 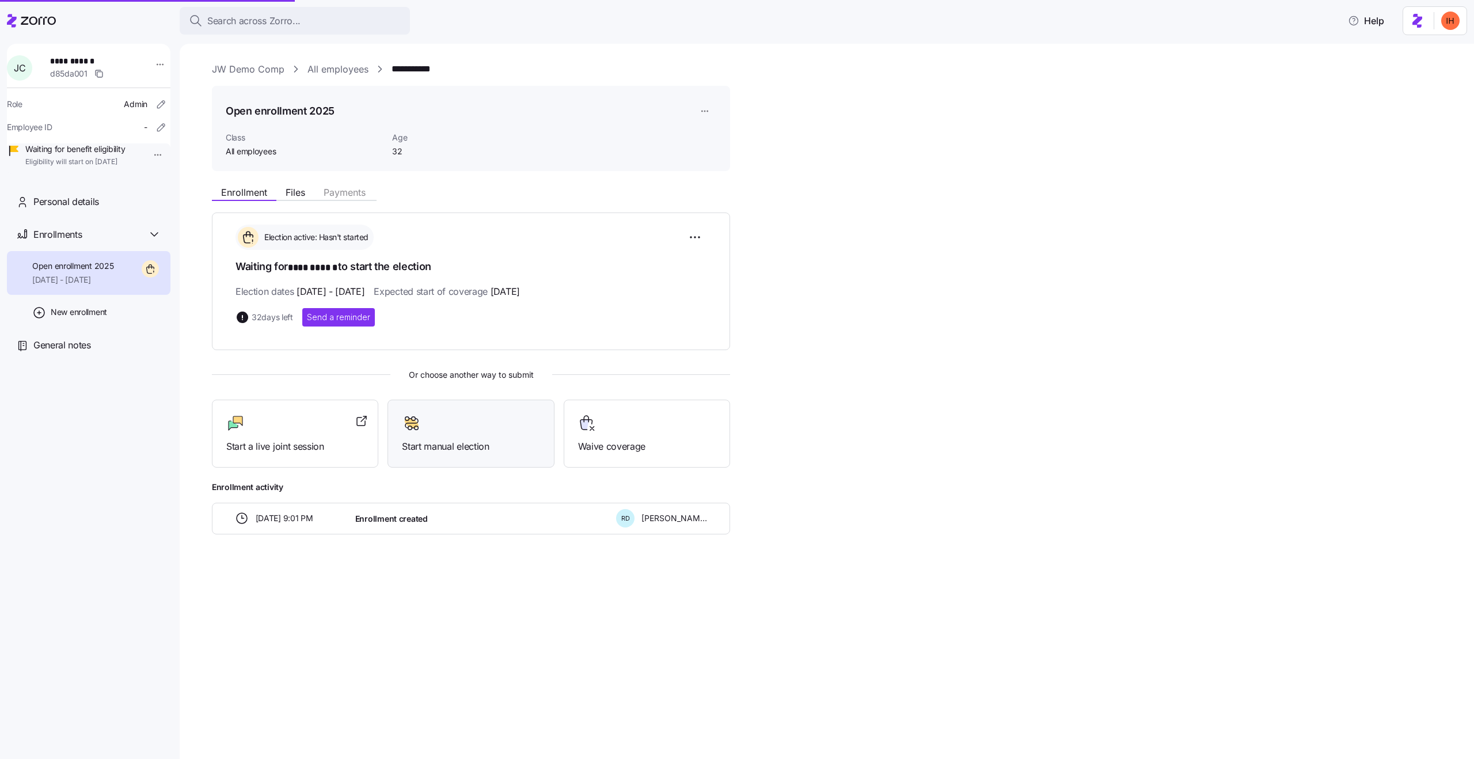 What do you see at coordinates (450, 138) in the screenshot?
I see `span: Age` at bounding box center [450, 138].